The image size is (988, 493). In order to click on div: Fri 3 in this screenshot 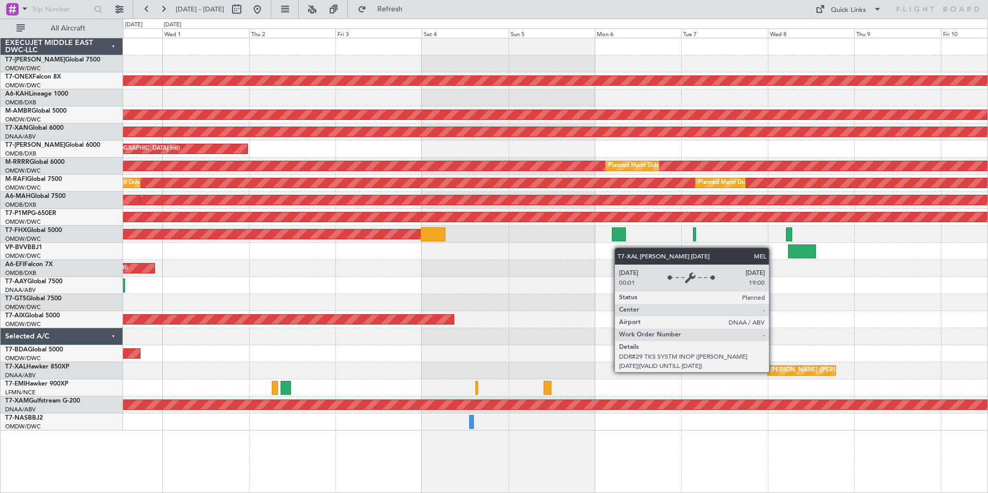, I will do `click(378, 33)`.